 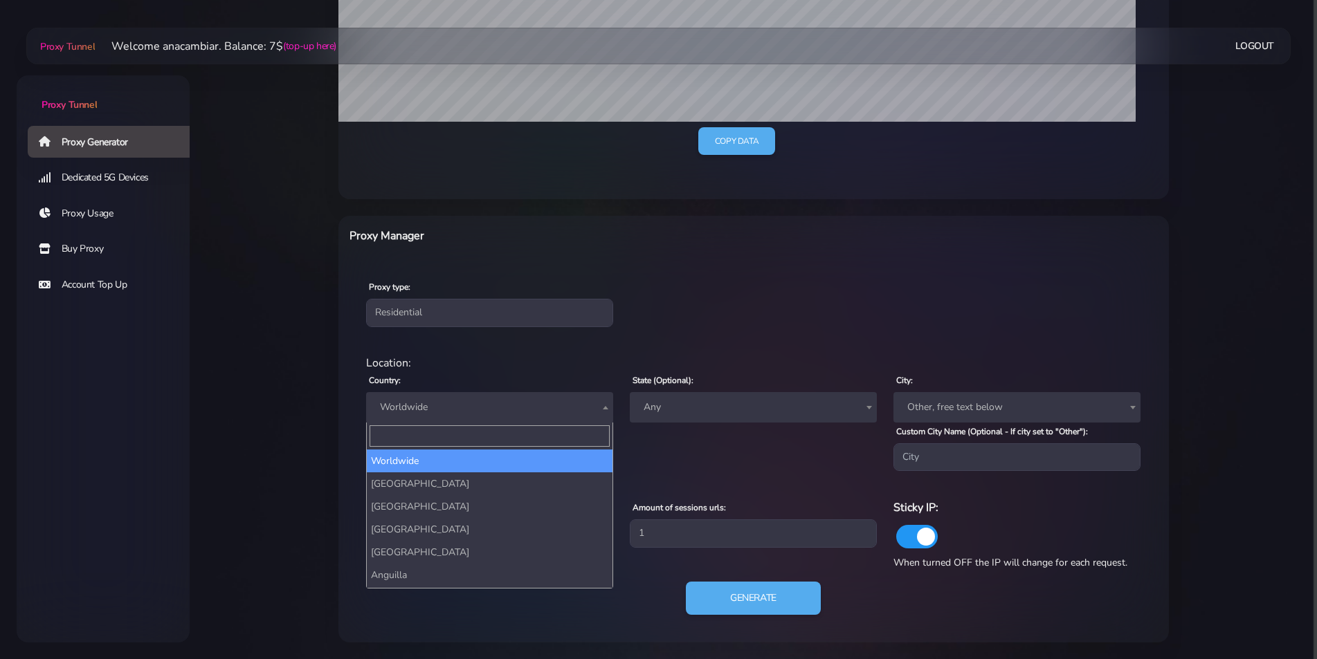 What do you see at coordinates (489, 461) in the screenshot?
I see `li: Worldwide` at bounding box center [489, 461].